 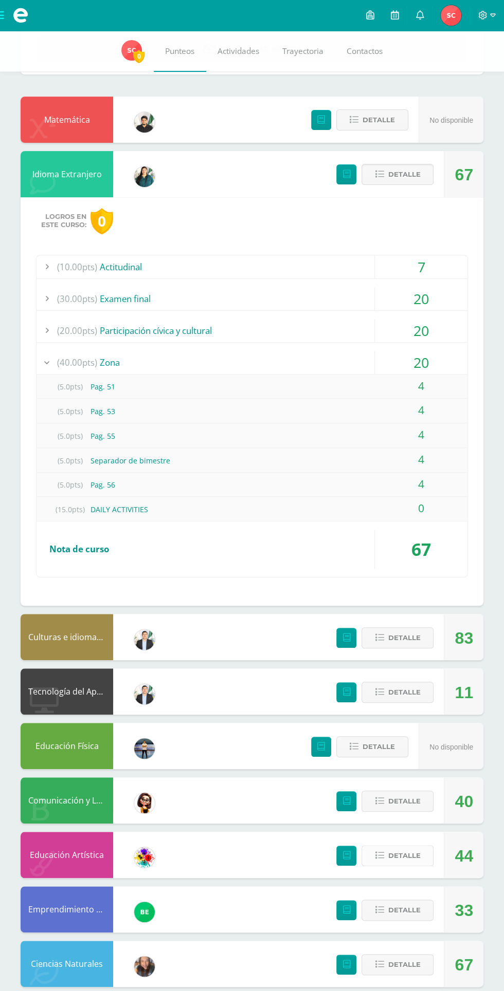 I want to click on div: Zona, so click(x=252, y=362).